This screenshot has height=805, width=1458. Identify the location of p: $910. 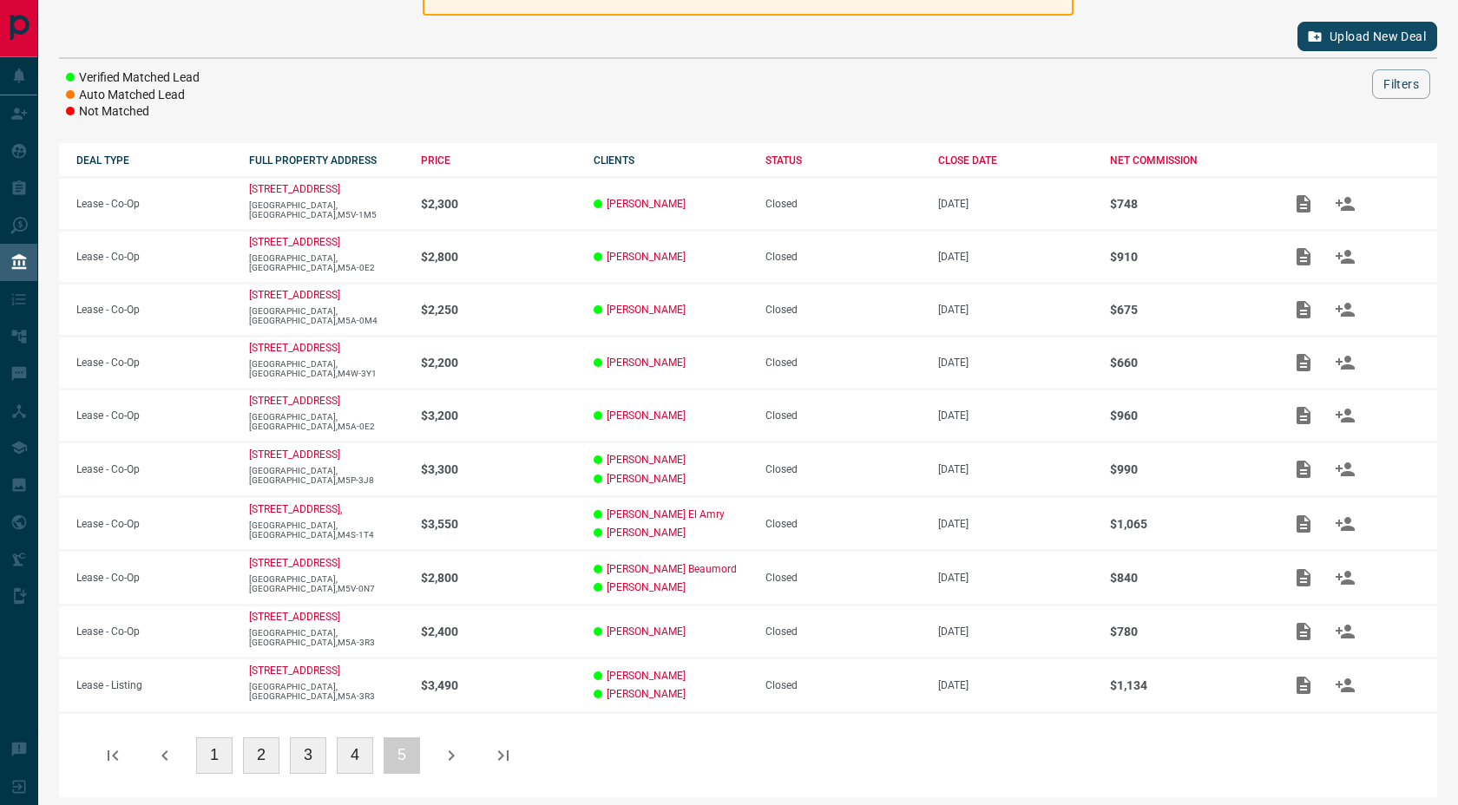
(1187, 257).